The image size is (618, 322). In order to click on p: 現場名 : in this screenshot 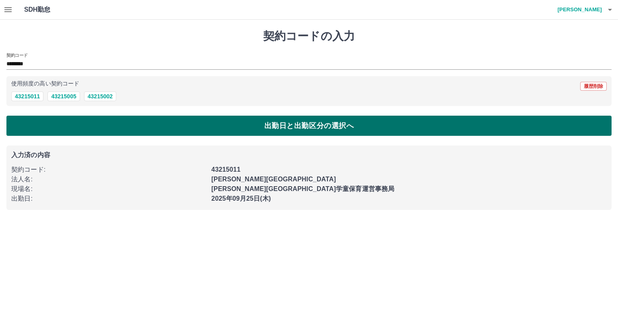, I will do `click(109, 189)`.